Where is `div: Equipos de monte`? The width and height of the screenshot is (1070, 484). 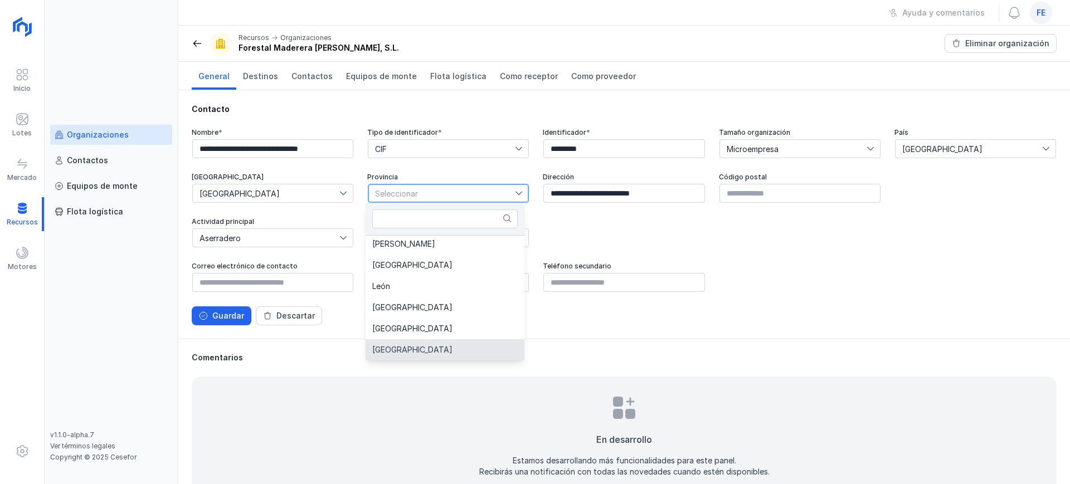 div: Equipos de monte is located at coordinates (102, 186).